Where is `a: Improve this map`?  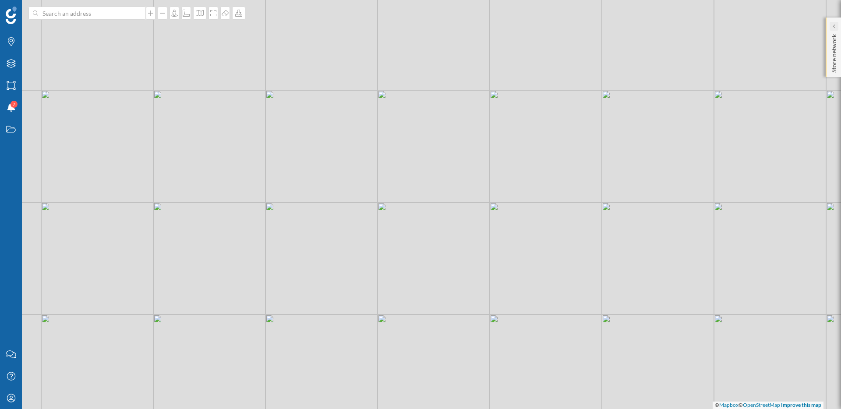 a: Improve this map is located at coordinates (801, 405).